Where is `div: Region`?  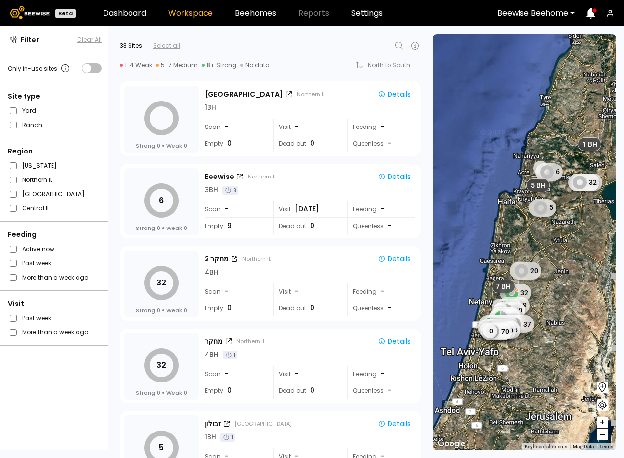 div: Region is located at coordinates (54, 151).